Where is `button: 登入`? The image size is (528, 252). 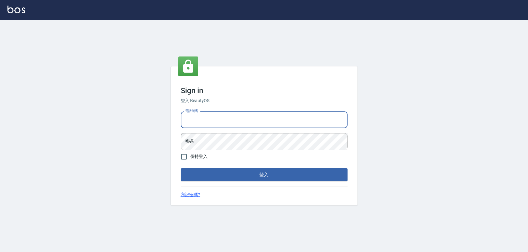
button: 登入 is located at coordinates (264, 175).